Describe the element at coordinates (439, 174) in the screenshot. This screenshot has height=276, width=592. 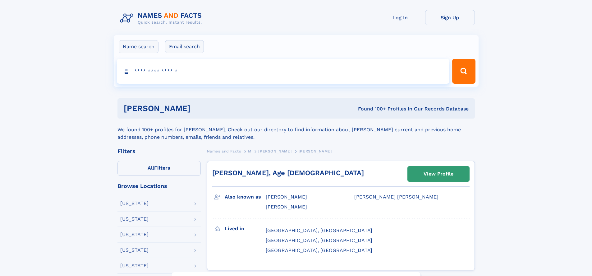
I see `a: View Profile` at that location.